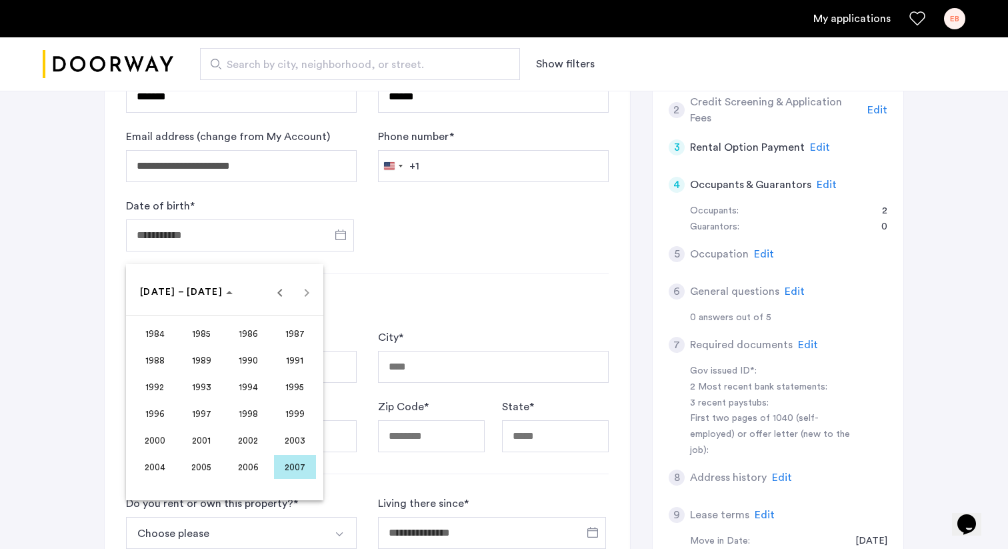 The width and height of the screenshot is (1008, 549). Describe the element at coordinates (248, 440) in the screenshot. I see `button: 2002` at that location.